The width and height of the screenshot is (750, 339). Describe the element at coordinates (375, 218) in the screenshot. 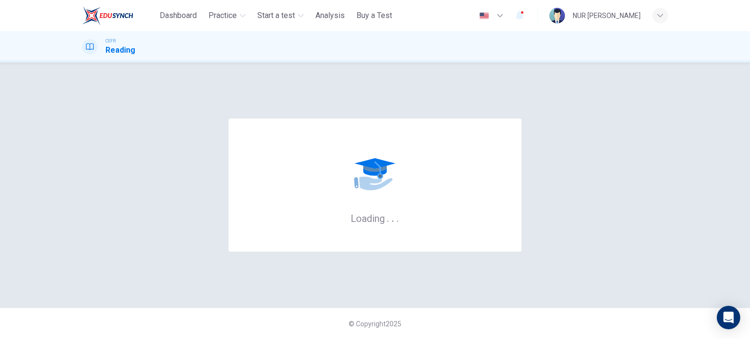

I see `h6: Loading` at that location.